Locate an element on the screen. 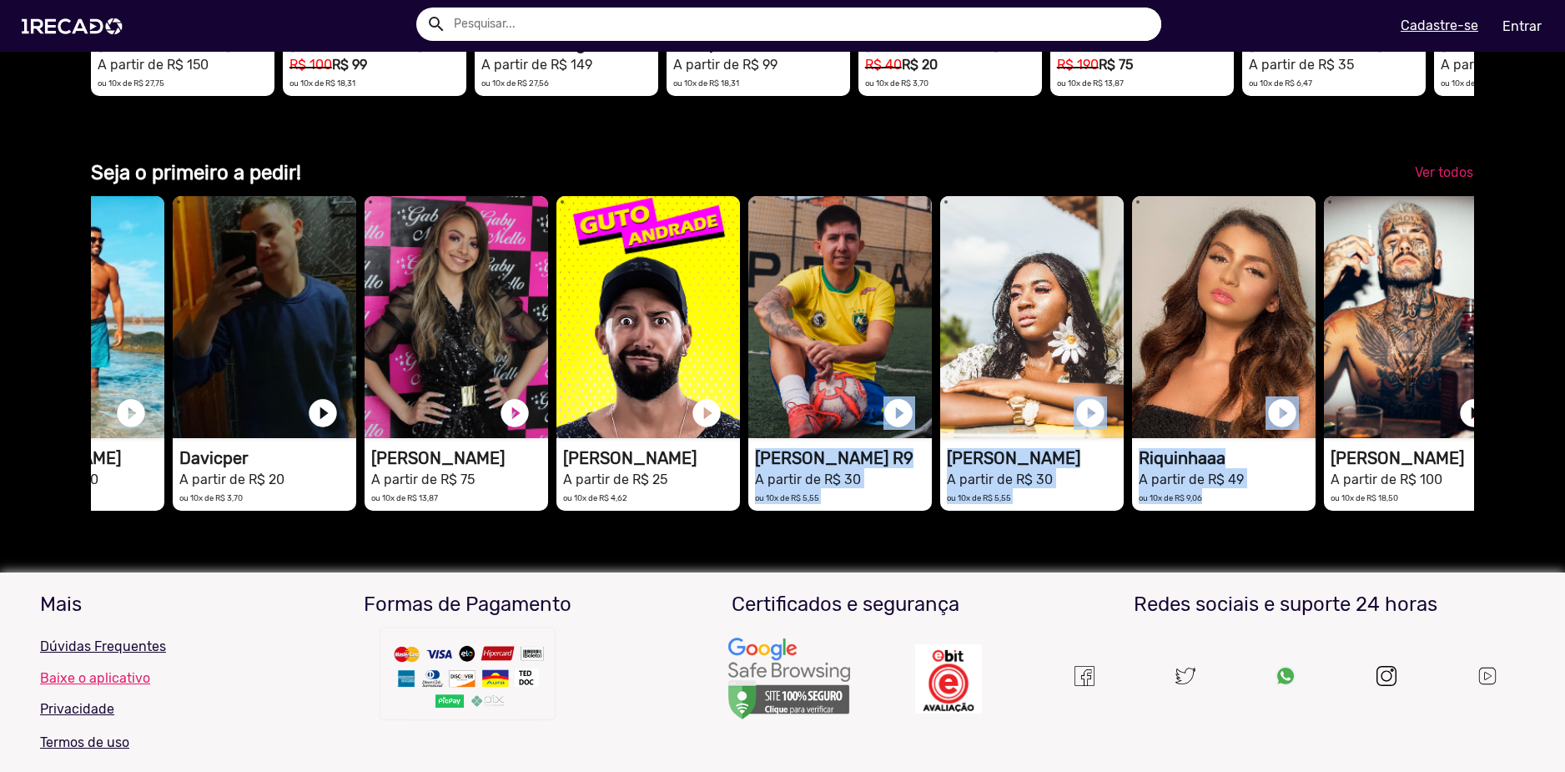 This screenshot has height=772, width=1565. small: R$ 190 is located at coordinates (1078, 64).